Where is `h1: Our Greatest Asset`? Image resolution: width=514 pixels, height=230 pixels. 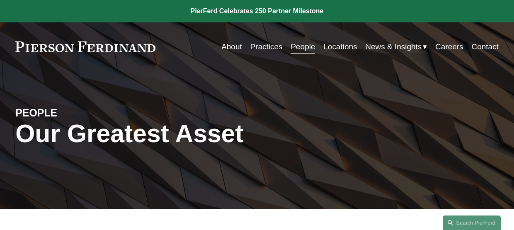
h1: Our Greatest Asset is located at coordinates (176, 134).